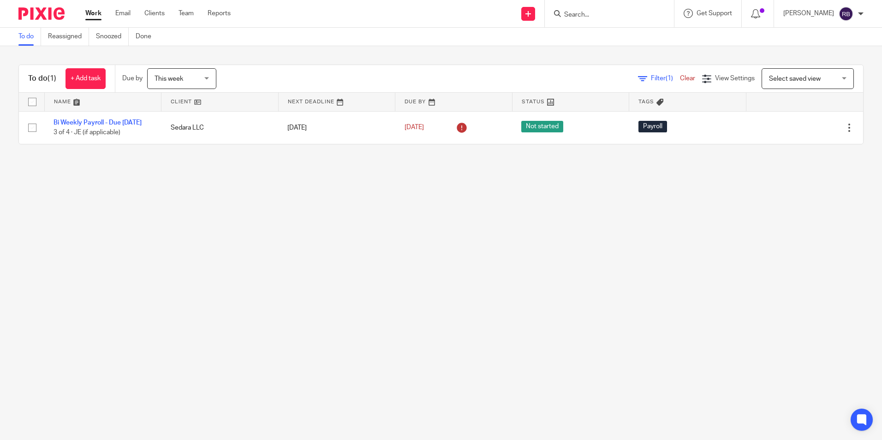 The image size is (882, 440). What do you see at coordinates (653, 126) in the screenshot?
I see `span: Payroll` at bounding box center [653, 126].